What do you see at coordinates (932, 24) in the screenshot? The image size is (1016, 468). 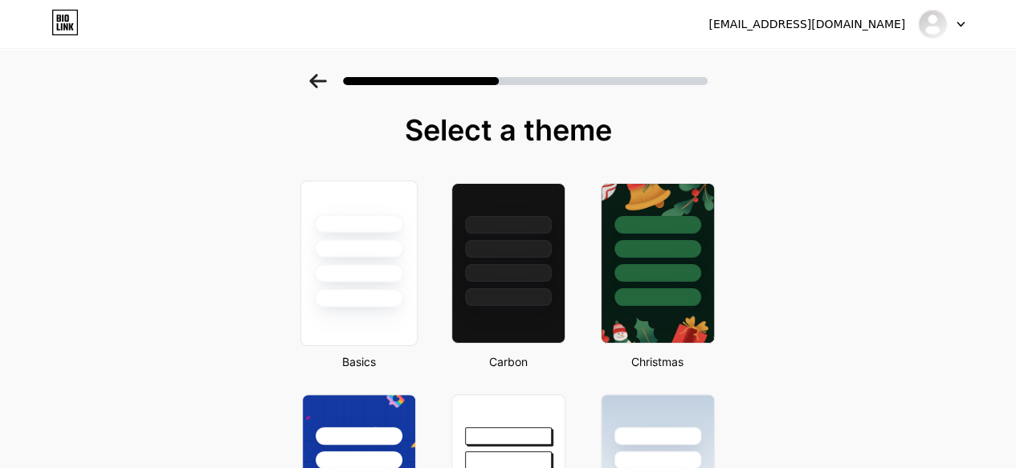 I see `img: ititans` at bounding box center [932, 24].